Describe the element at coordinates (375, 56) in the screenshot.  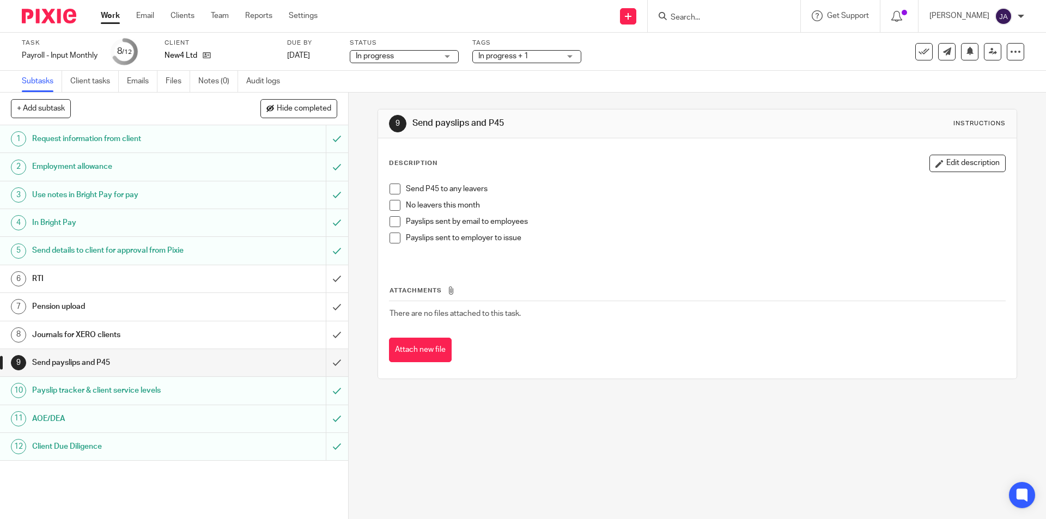
I see `span: In progress` at that location.